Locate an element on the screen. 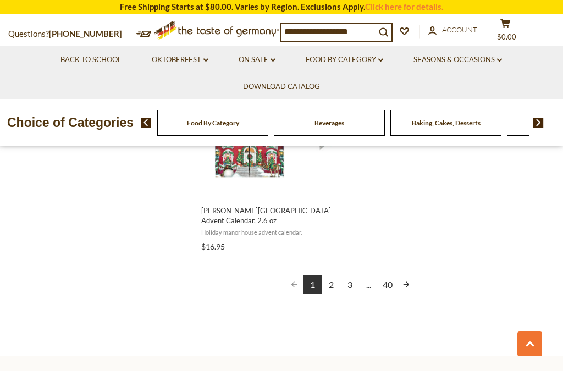 The image size is (563, 371). span: Holiday manor house advent calendar. is located at coordinates (272, 232).